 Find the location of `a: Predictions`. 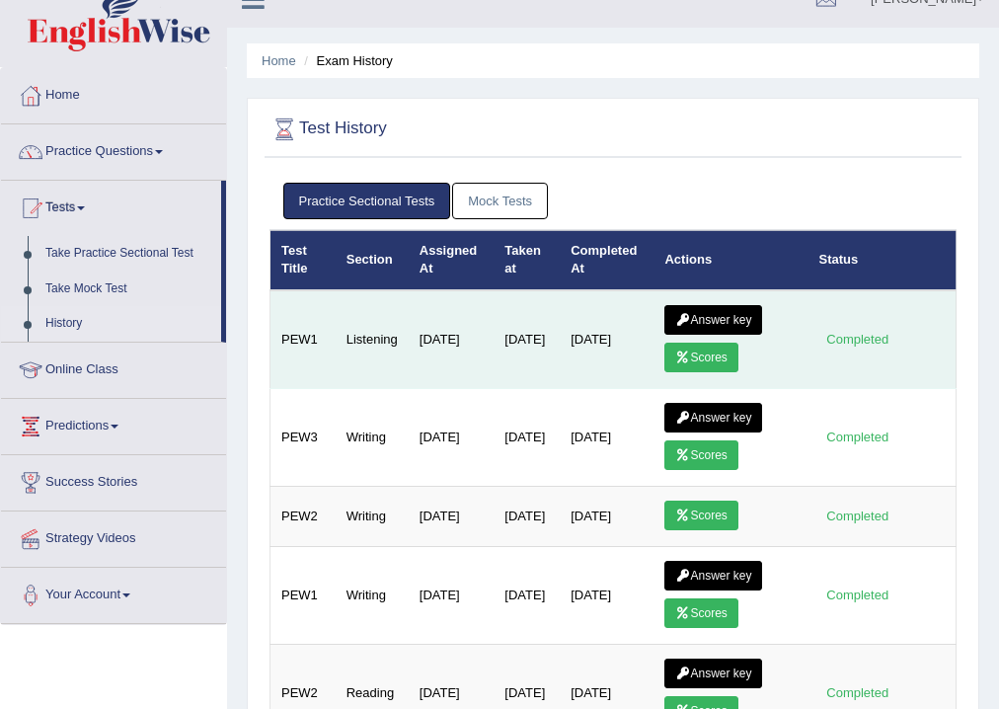

a: Predictions is located at coordinates (114, 424).